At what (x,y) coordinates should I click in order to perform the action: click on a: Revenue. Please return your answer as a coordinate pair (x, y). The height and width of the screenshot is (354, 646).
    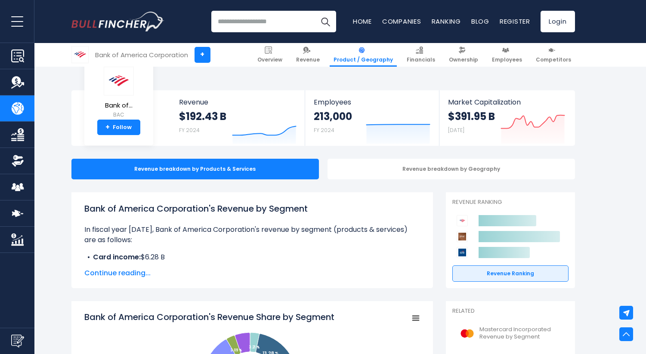
    Looking at the image, I should click on (308, 55).